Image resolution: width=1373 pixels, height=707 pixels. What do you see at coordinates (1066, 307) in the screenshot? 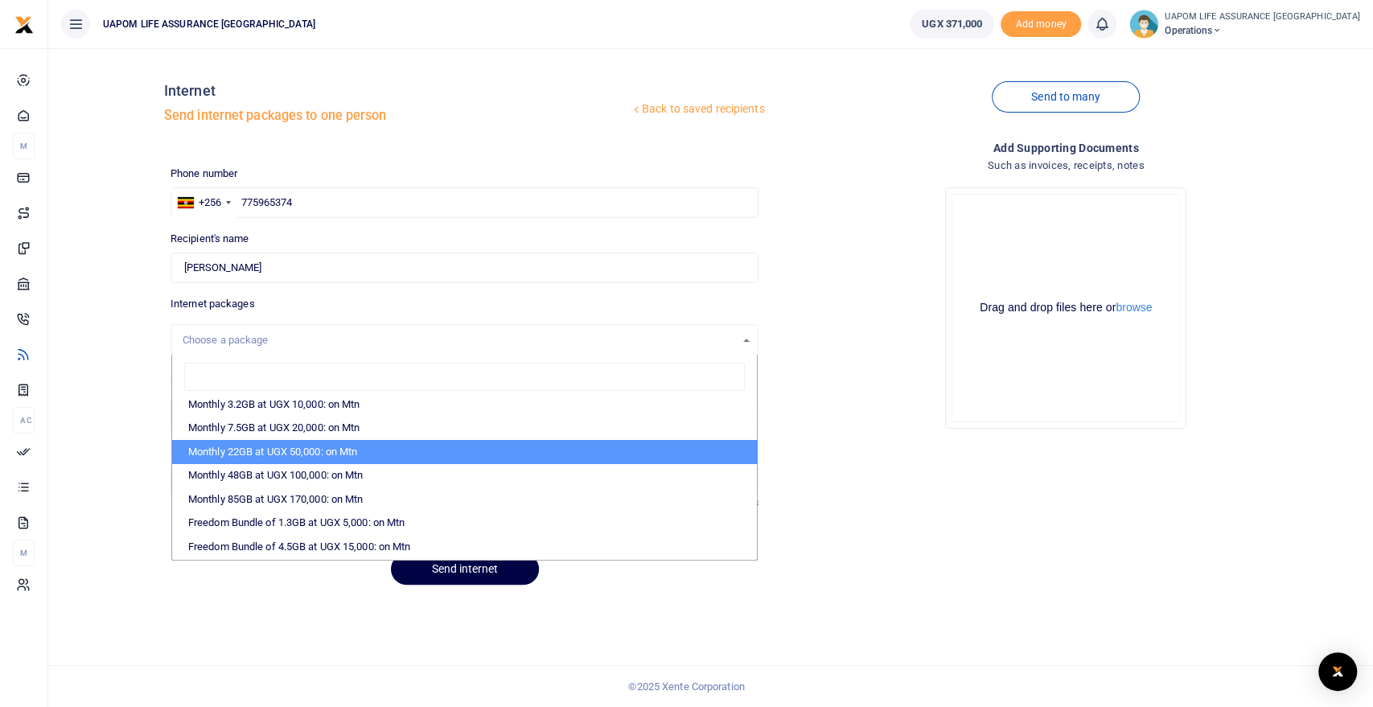
I see `div: Drag and drop files here or` at bounding box center [1066, 307].